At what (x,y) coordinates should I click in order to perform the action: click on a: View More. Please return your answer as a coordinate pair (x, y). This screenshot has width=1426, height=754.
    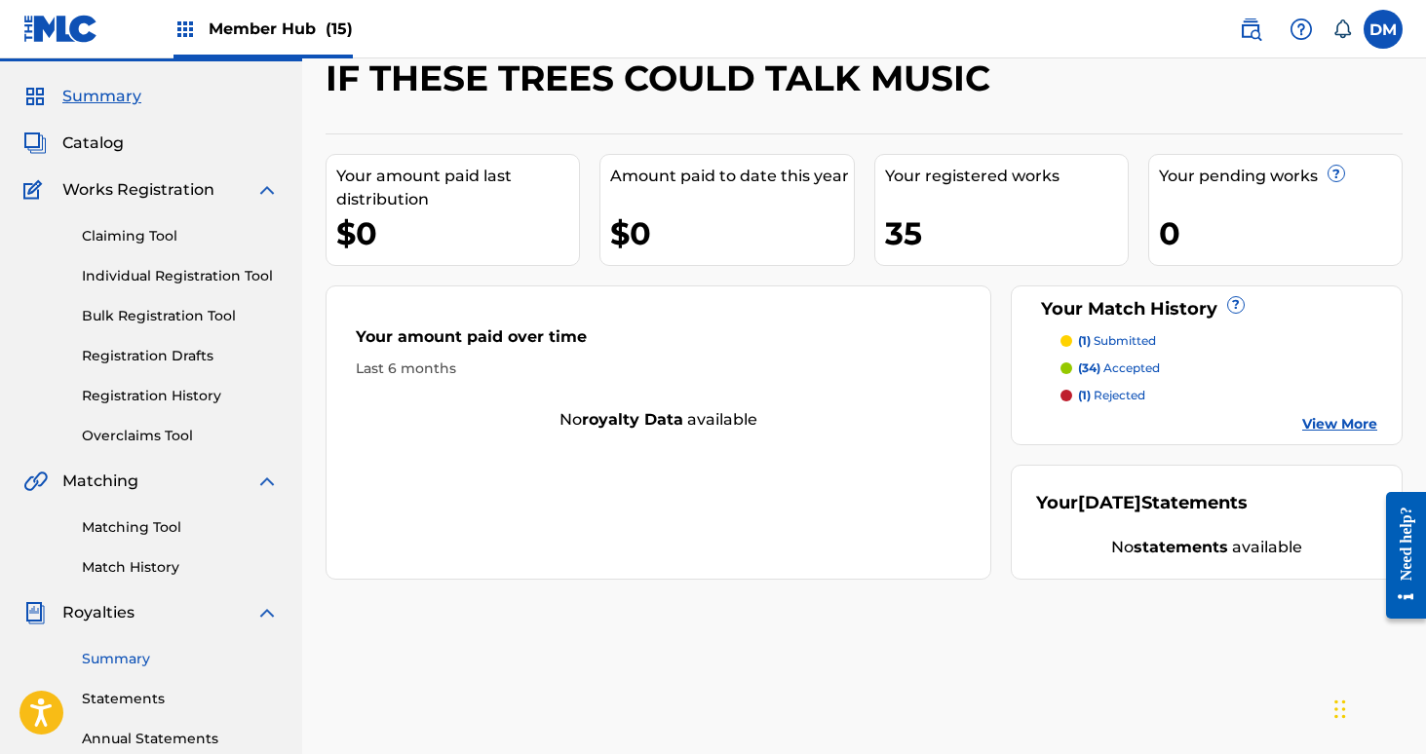
    Looking at the image, I should click on (1339, 424).